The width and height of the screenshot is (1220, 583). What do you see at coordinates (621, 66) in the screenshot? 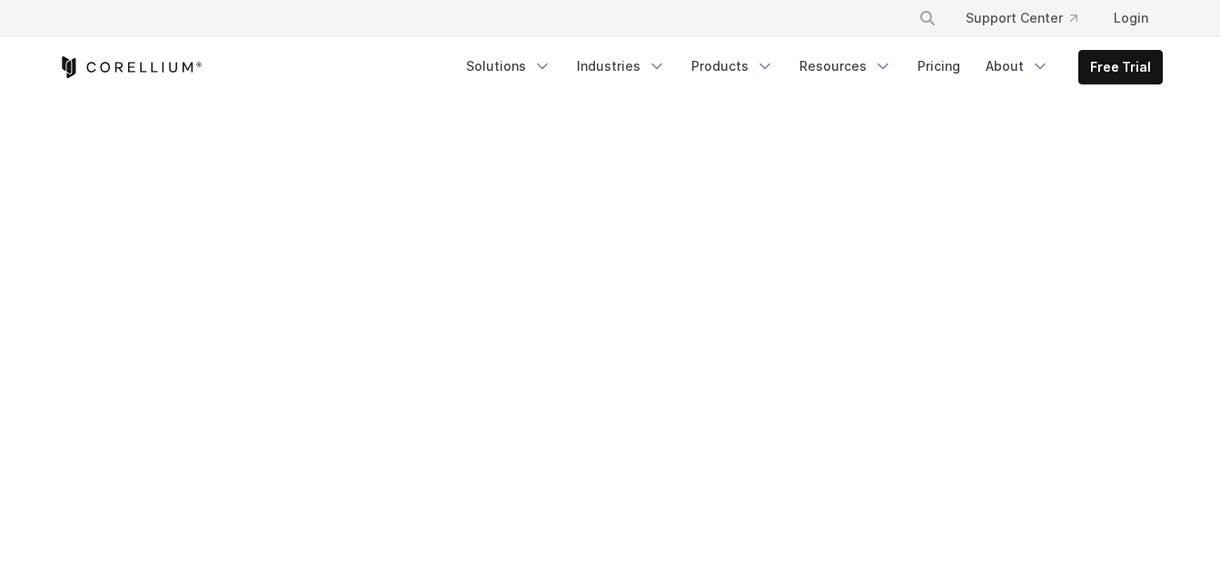
I see `a: Industries` at bounding box center [621, 66].